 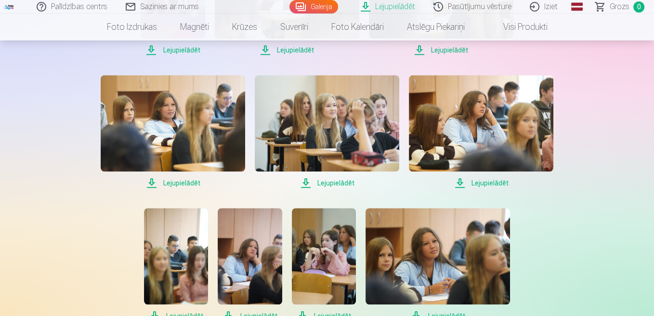 I want to click on img: /fa1, so click(x=9, y=7).